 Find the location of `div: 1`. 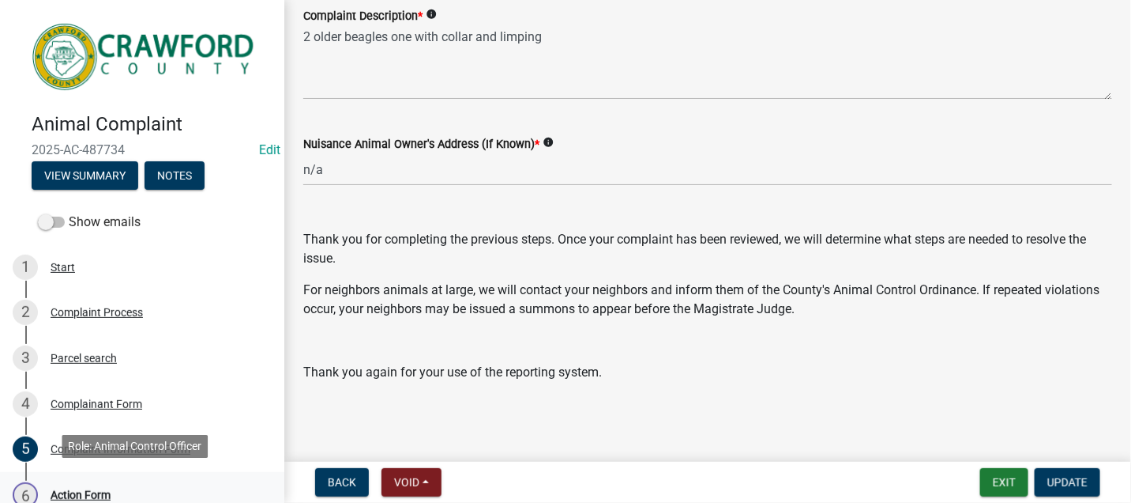

div: 1 is located at coordinates (25, 267).